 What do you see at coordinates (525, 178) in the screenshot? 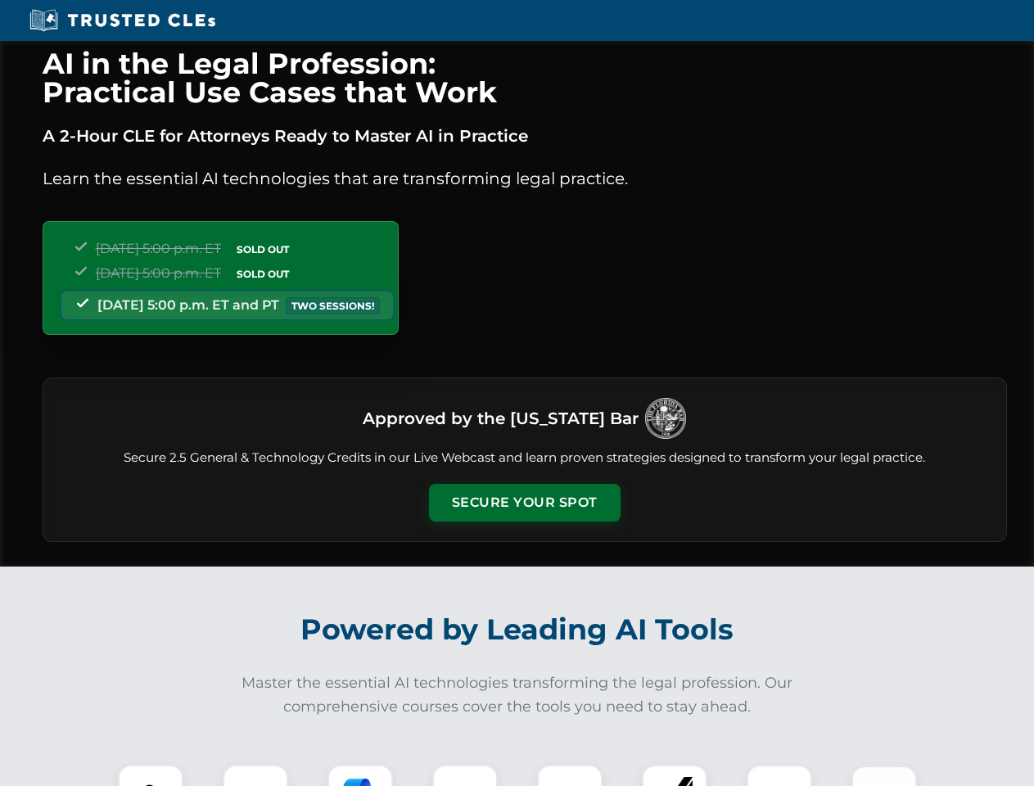
I see `p: Learn the essential AI technologies that are transforming legal practice.` at bounding box center [525, 178].